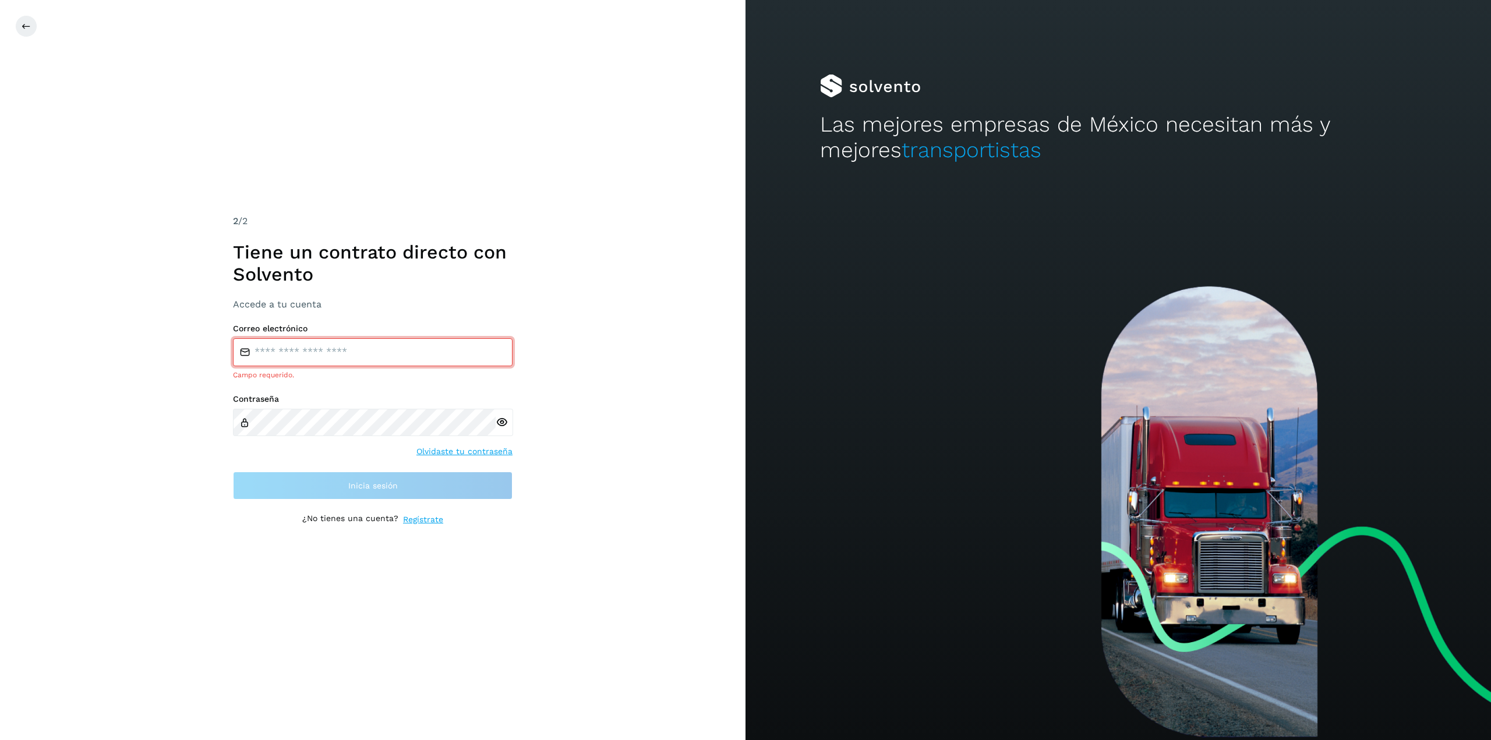  I want to click on button: Inicia sesión, so click(373, 486).